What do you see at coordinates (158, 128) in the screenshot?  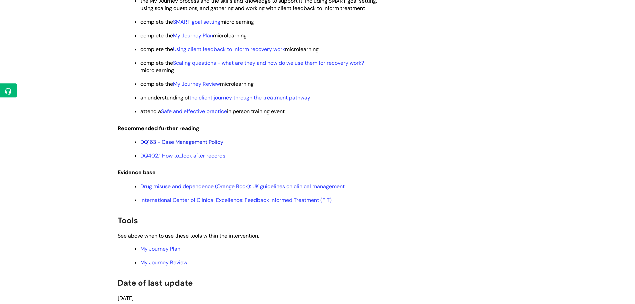 I see `span: Recommended further reading` at bounding box center [158, 128].